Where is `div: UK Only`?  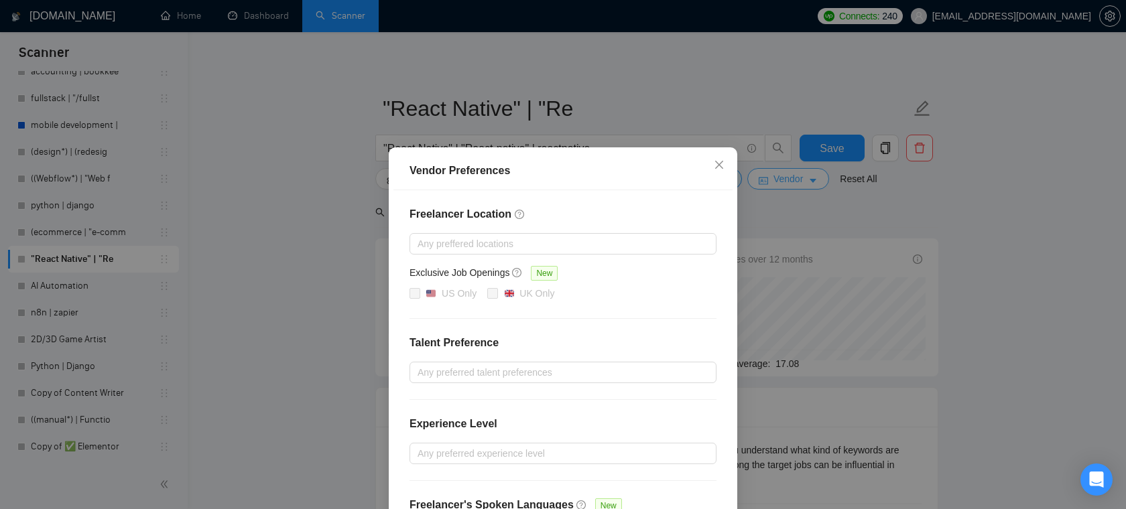 div: UK Only is located at coordinates (537, 294).